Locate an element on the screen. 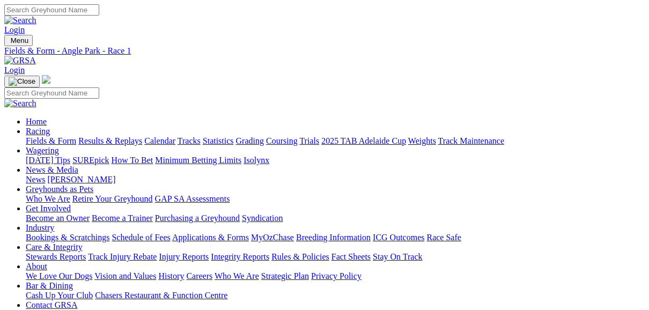 Image resolution: width=649 pixels, height=310 pixels. a: GAP SA Assessments is located at coordinates (193, 199).